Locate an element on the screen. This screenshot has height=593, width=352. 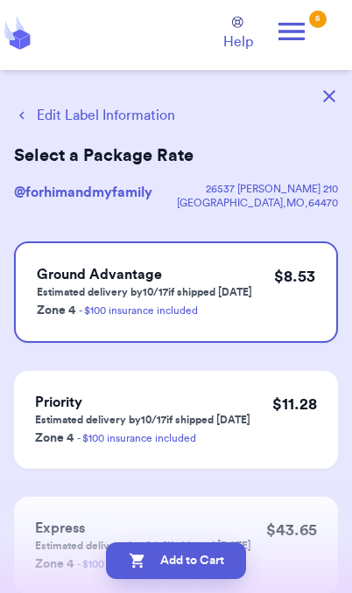
div: 5 is located at coordinates (317, 19).